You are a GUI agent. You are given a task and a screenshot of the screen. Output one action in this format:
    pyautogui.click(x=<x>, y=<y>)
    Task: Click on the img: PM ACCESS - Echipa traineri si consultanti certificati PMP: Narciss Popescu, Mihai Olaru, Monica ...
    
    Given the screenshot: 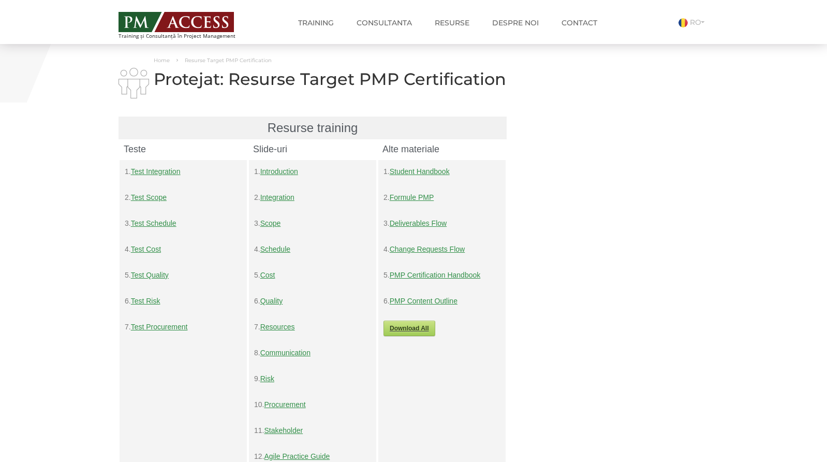 What is the action you would take?
    pyautogui.click(x=176, y=22)
    